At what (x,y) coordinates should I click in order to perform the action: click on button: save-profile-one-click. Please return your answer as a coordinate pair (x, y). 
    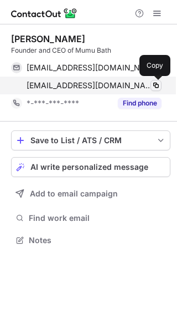
    Looking at the image, I should click on (91, 140).